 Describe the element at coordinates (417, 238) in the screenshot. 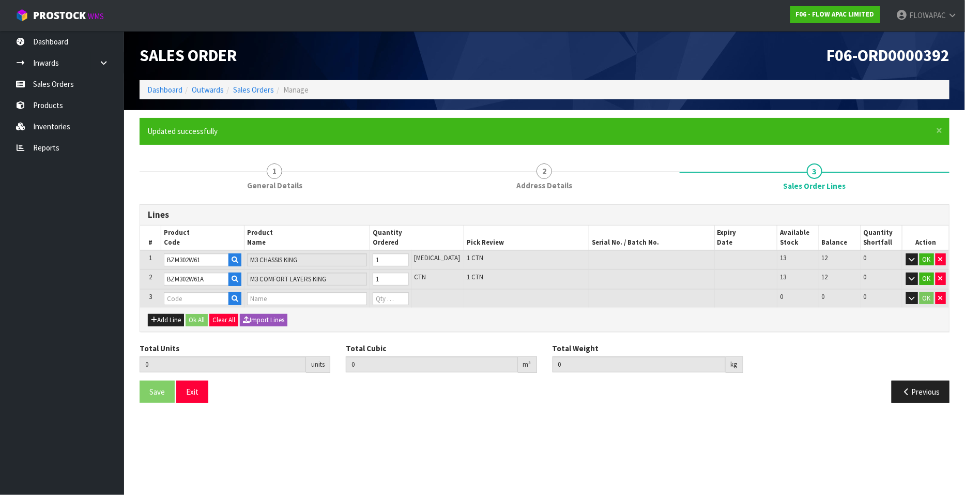

I see `th: Quantity Ordered` at that location.